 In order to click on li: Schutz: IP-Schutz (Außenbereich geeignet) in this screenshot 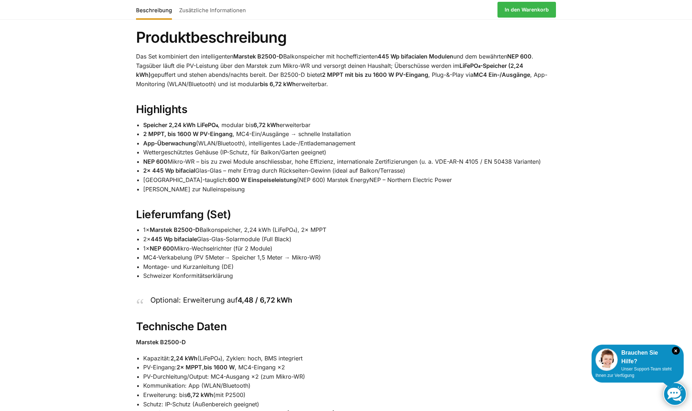, I will do `click(350, 404)`.